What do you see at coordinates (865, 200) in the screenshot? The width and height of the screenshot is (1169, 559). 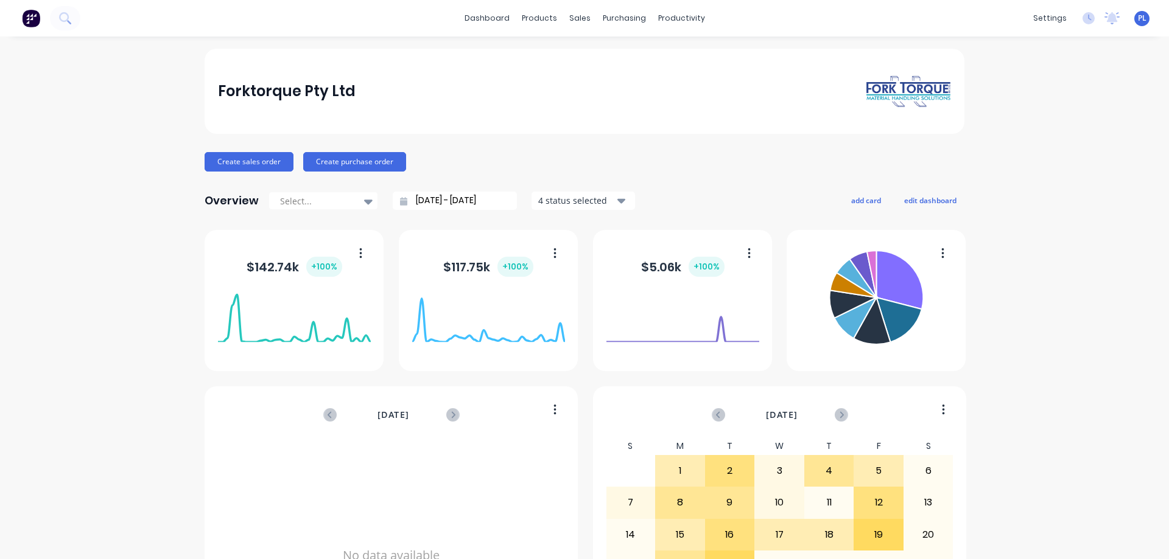 I see `button: add card` at bounding box center [865, 200].